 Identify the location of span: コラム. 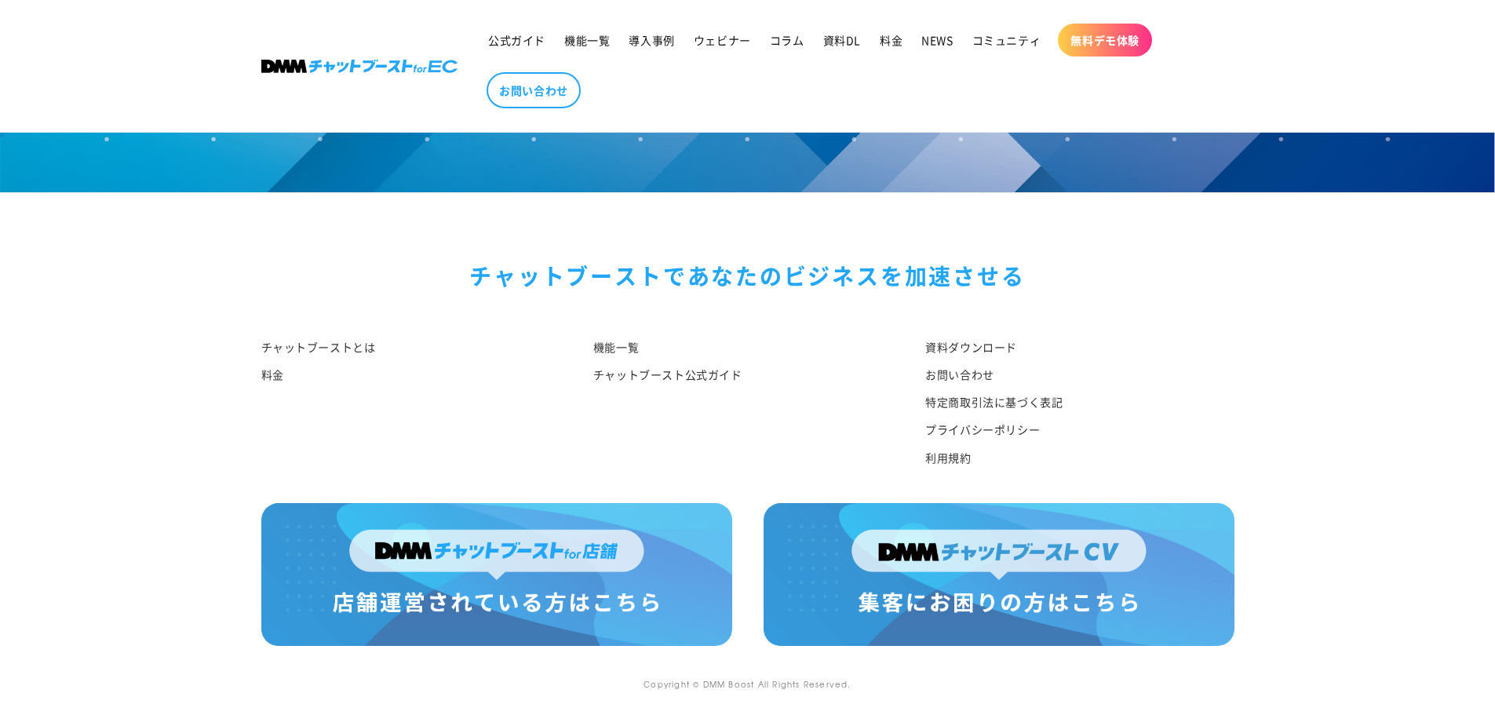
(787, 40).